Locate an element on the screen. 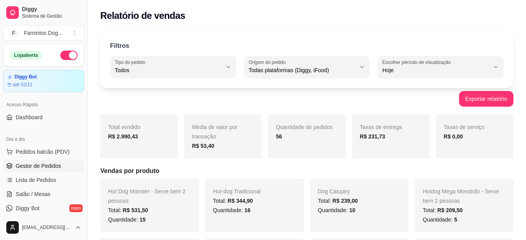 The width and height of the screenshot is (526, 240). span: Gestor de Pedidos is located at coordinates (38, 166).